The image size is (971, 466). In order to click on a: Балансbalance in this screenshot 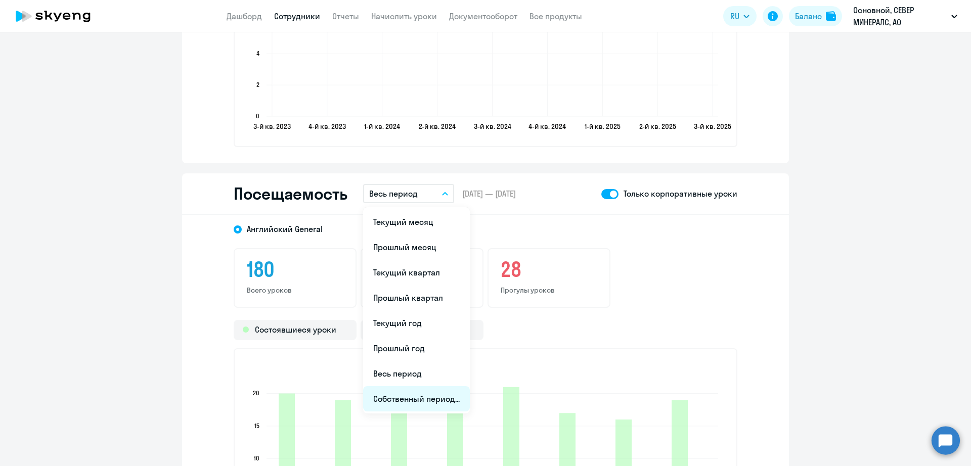, I will do `click(816, 16)`.